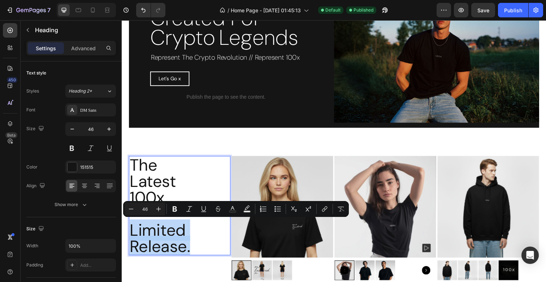 This screenshot has width=546, height=282. I want to click on p: Advanced, so click(83, 48).